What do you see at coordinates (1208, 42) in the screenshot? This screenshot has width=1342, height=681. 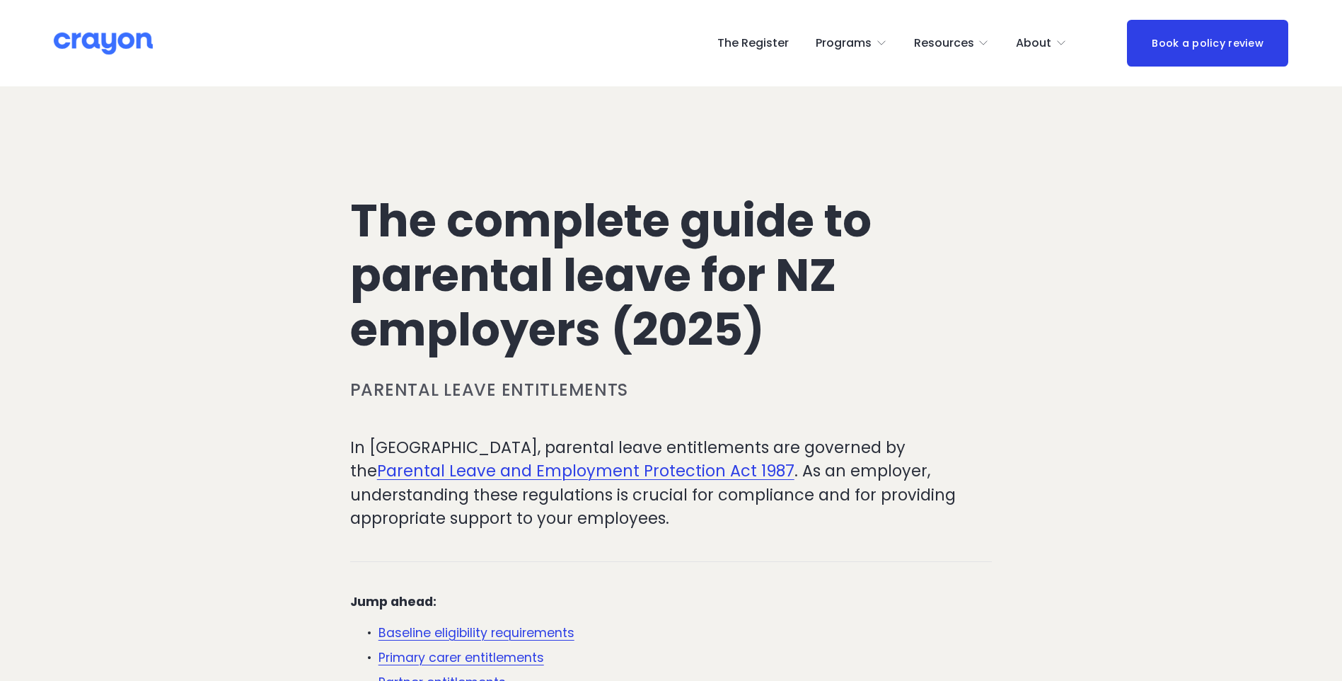 I see `a: Book a policy review` at bounding box center [1208, 42].